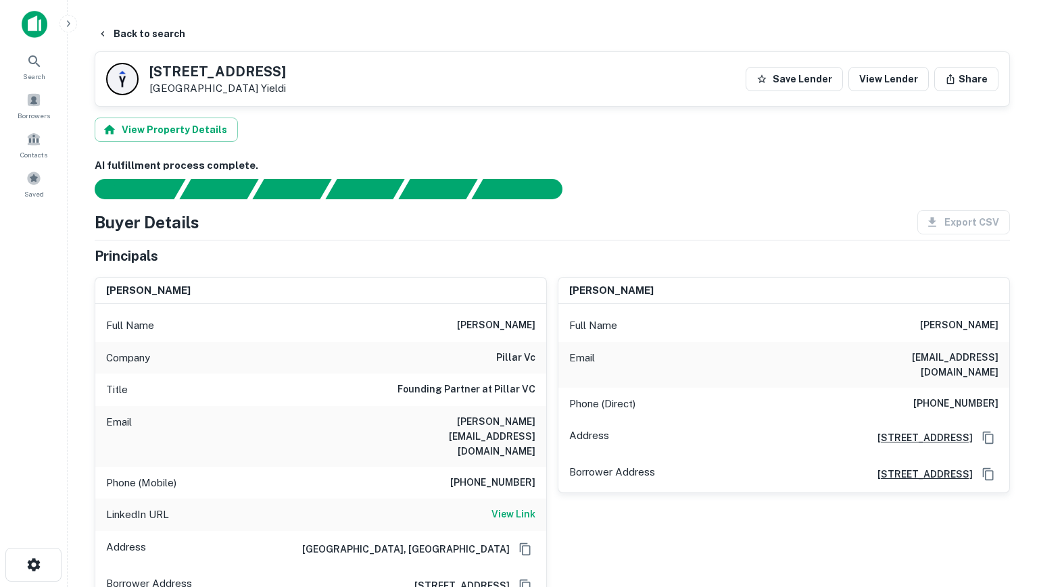  What do you see at coordinates (117, 390) in the screenshot?
I see `p: Title` at bounding box center [117, 390].